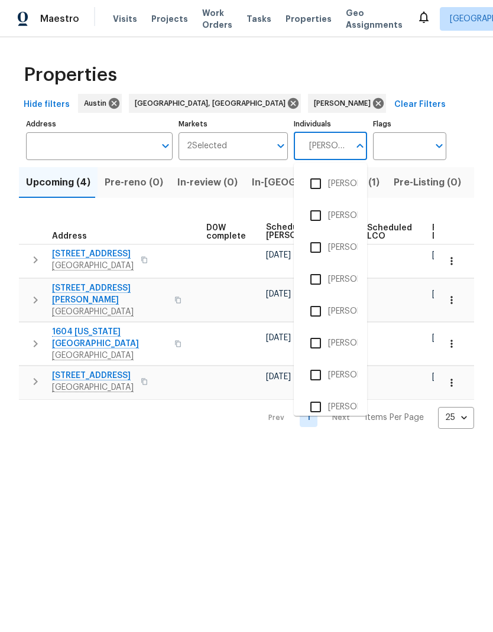 This screenshot has width=493, height=632. I want to click on span: Maestro, so click(60, 19).